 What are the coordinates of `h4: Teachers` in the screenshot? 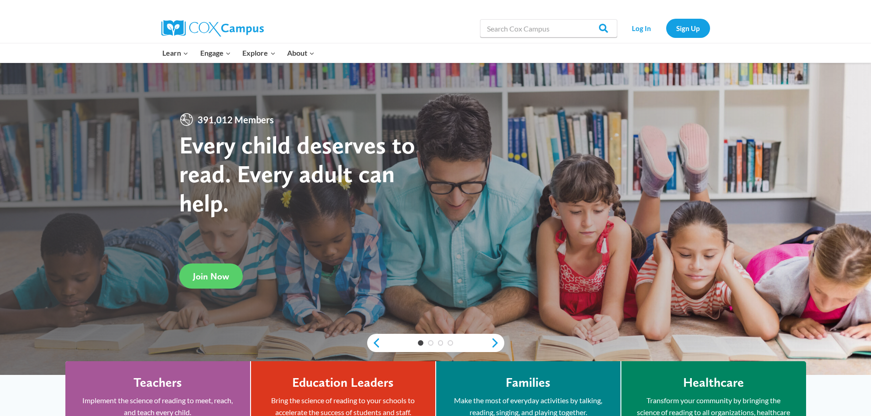 It's located at (158, 383).